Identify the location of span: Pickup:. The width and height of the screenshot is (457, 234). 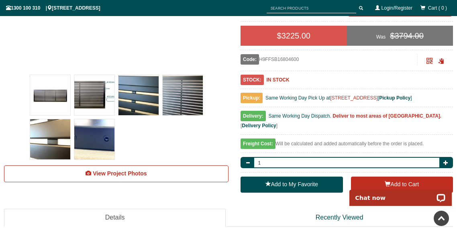
(251, 98).